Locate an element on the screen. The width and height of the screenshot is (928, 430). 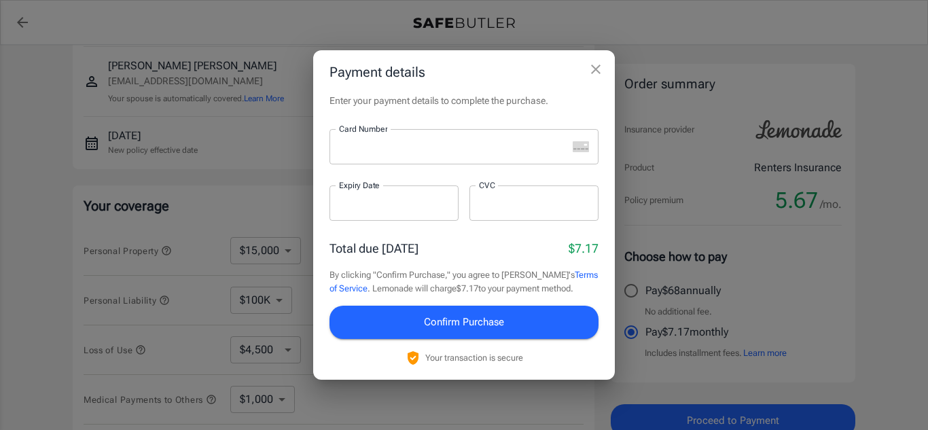
span: Confirm Purchase is located at coordinates (464, 322).